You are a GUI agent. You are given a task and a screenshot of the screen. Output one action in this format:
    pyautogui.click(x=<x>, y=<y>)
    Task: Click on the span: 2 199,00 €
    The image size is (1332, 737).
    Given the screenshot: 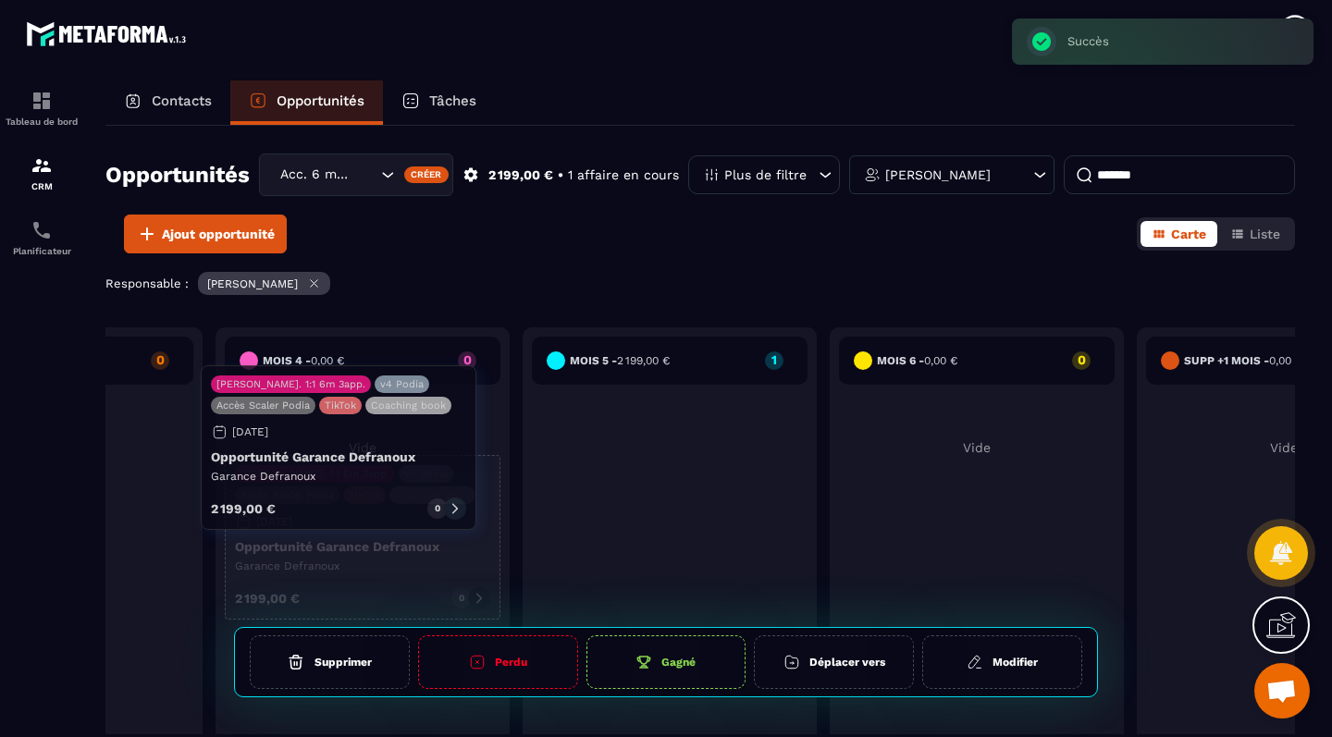 What is the action you would take?
    pyautogui.click(x=643, y=361)
    